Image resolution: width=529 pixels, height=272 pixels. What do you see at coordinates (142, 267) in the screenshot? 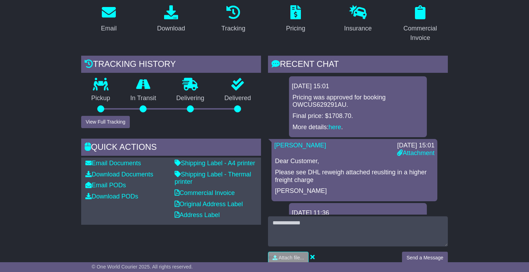
I see `span: © One World Courier 2025. All rights reserved.` at bounding box center [142, 267].